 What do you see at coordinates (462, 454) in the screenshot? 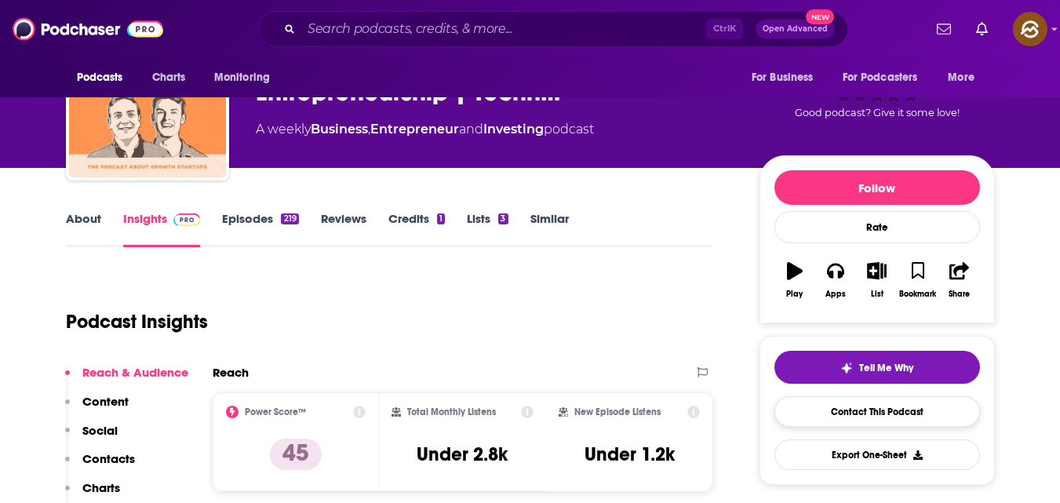
I see `h3: Under 2.8k` at bounding box center [462, 454].